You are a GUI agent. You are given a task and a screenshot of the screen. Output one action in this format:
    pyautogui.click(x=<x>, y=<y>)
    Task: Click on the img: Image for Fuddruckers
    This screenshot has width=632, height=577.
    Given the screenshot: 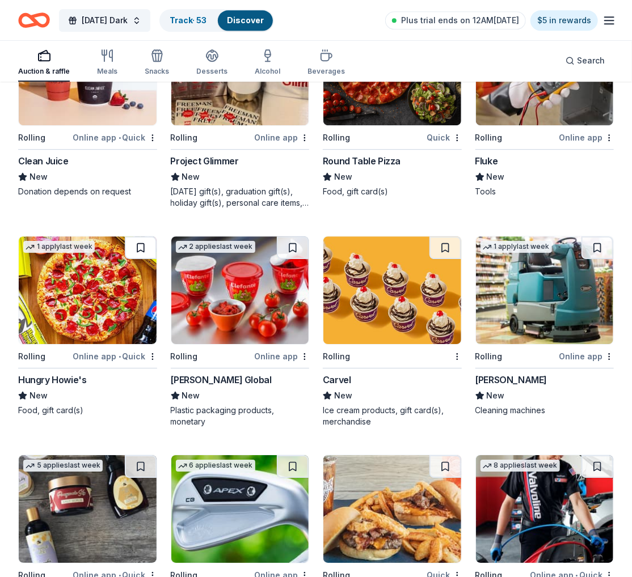 What is the action you would take?
    pyautogui.click(x=392, y=509)
    